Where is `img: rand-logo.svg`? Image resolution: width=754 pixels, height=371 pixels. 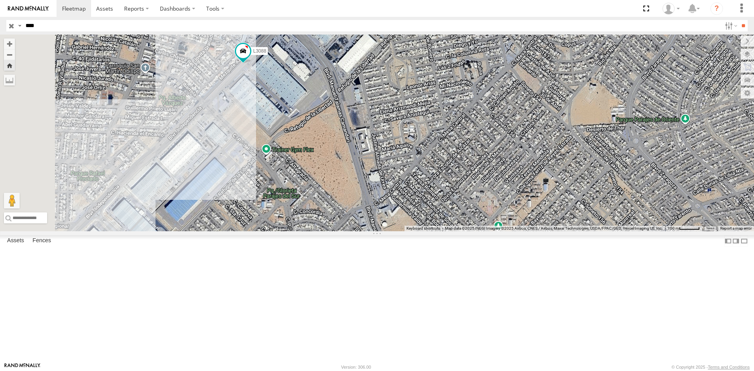 img: rand-logo.svg is located at coordinates (28, 9).